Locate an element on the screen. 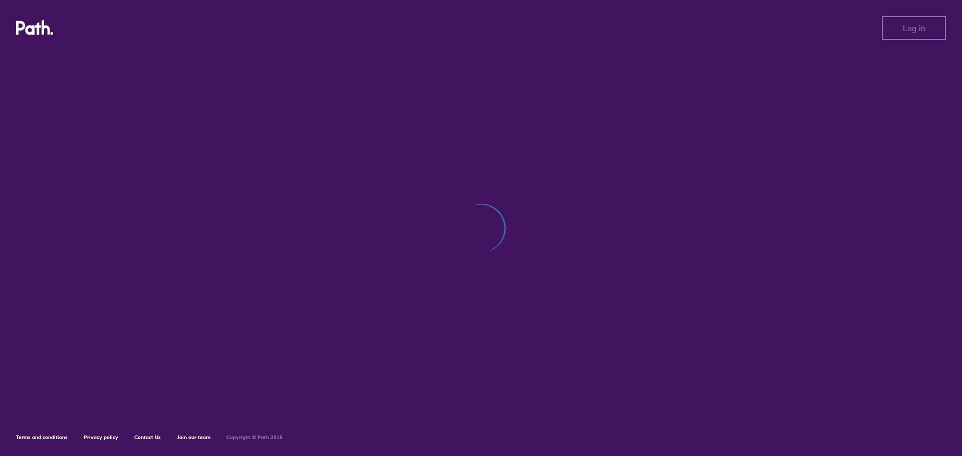 This screenshot has width=962, height=456. h6: Copyright © Path 2018 is located at coordinates (254, 438).